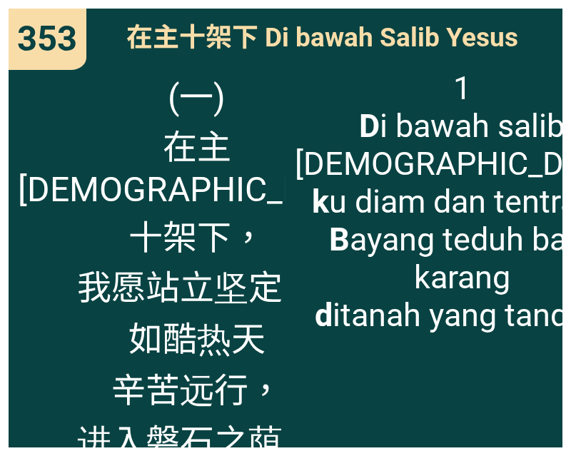 The height and width of the screenshot is (456, 571). I want to click on b: k, so click(321, 201).